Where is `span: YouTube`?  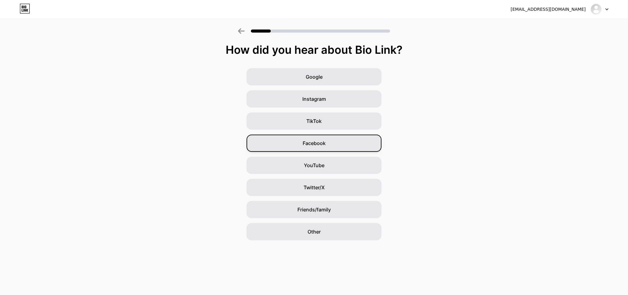
span: YouTube is located at coordinates (314, 165).